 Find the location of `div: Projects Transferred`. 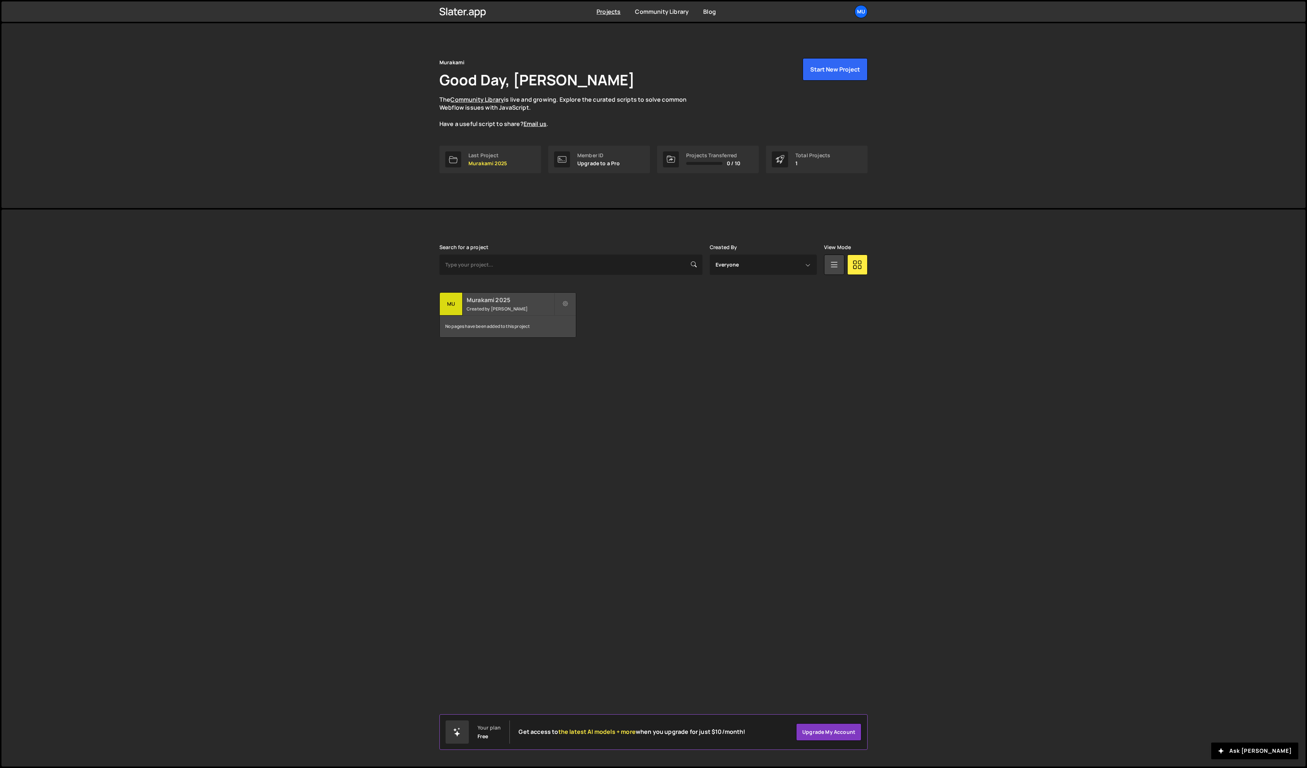

div: Projects Transferred is located at coordinates (713, 155).